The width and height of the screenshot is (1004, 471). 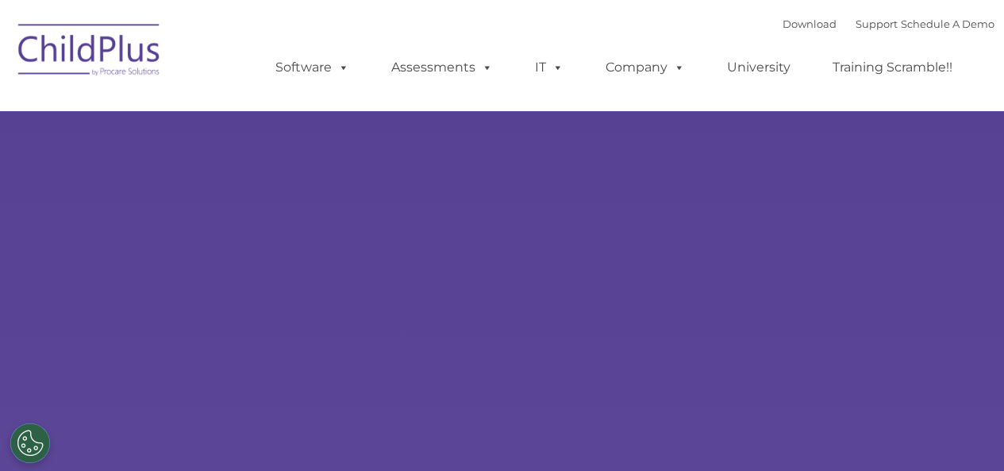 I want to click on a: Software, so click(x=312, y=67).